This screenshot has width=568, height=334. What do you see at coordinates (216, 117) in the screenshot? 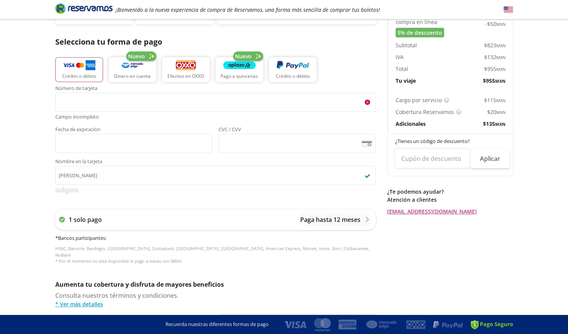
I see `span: Campo incompleto` at bounding box center [216, 117].